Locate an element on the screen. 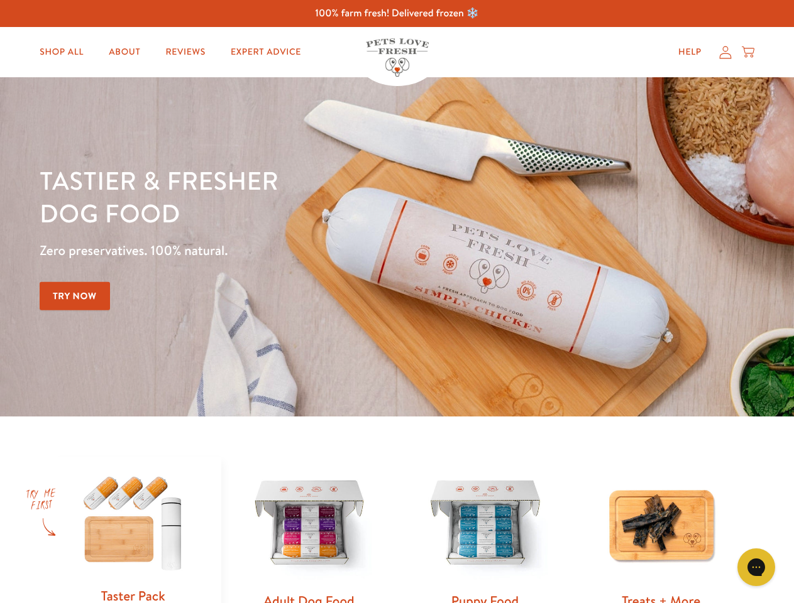 The width and height of the screenshot is (794, 603). h1: Tastier & fresher dog food is located at coordinates (278, 197).